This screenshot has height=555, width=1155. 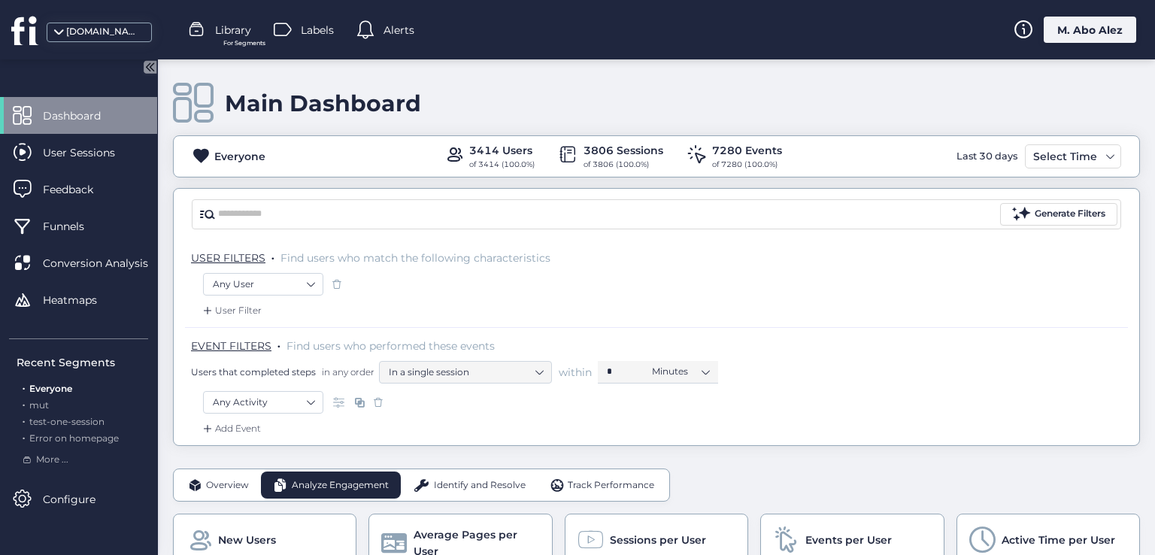 I want to click on span: Alerts, so click(x=398, y=30).